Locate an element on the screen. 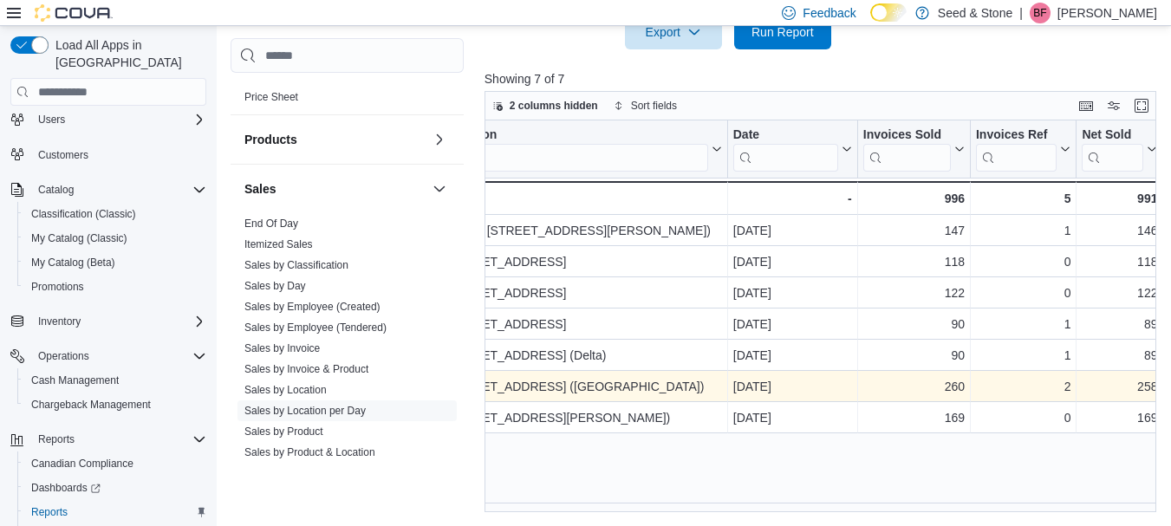 The height and width of the screenshot is (526, 1171). h3: Sales is located at coordinates (260, 190).